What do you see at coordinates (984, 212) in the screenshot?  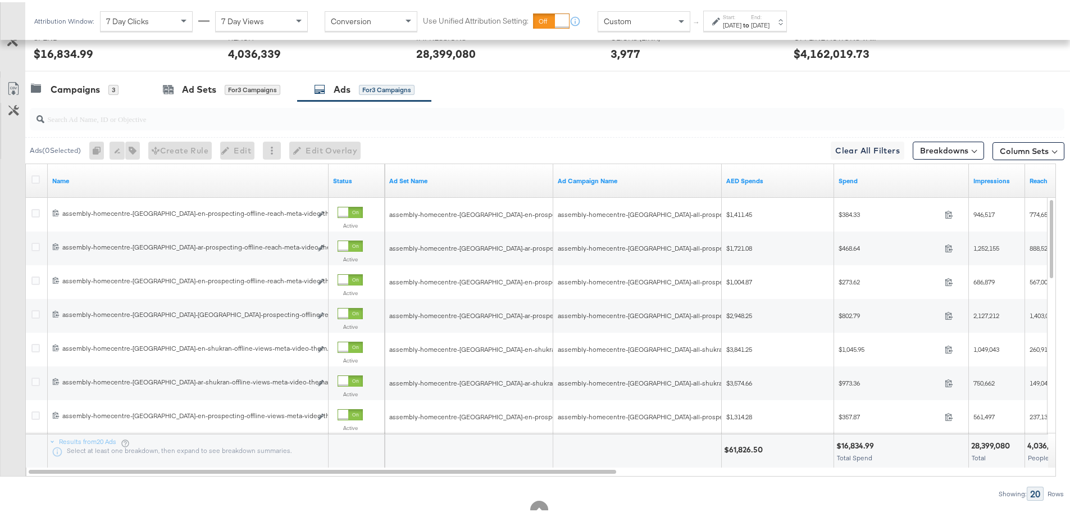 I see `span: 946,517` at bounding box center [984, 212].